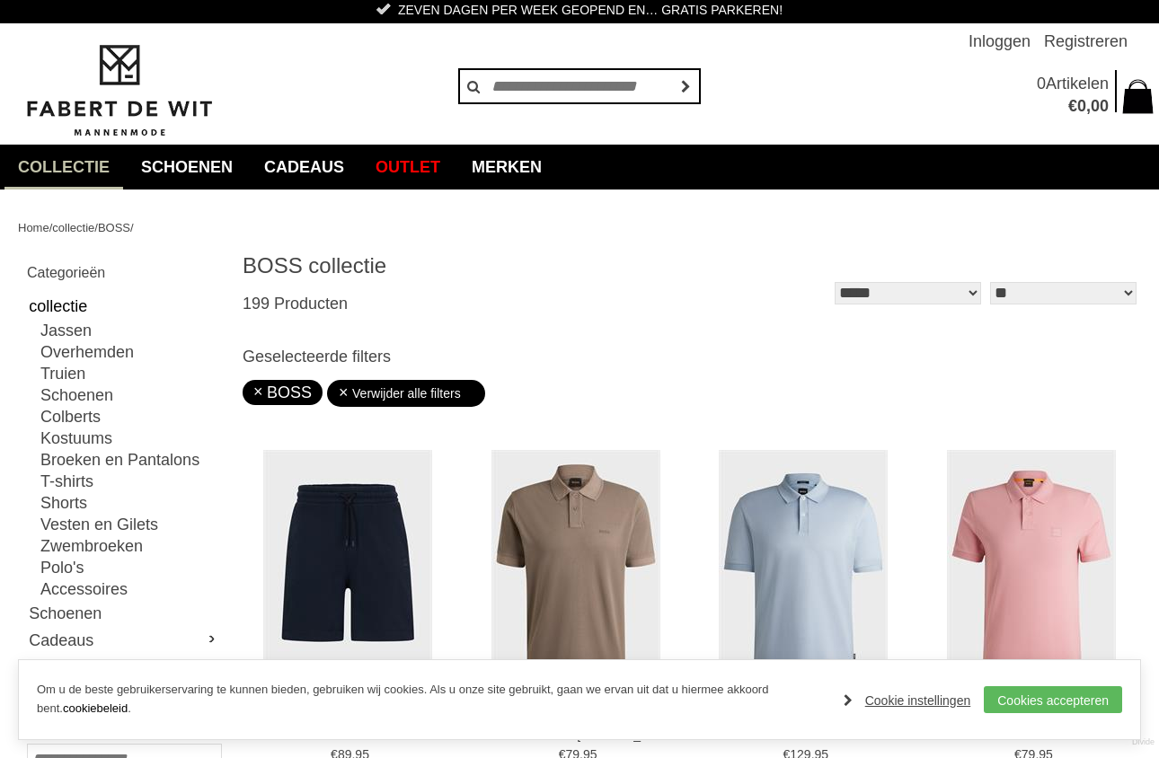 Image resolution: width=1159 pixels, height=758 pixels. Describe the element at coordinates (999, 41) in the screenshot. I see `a: Inloggen` at that location.